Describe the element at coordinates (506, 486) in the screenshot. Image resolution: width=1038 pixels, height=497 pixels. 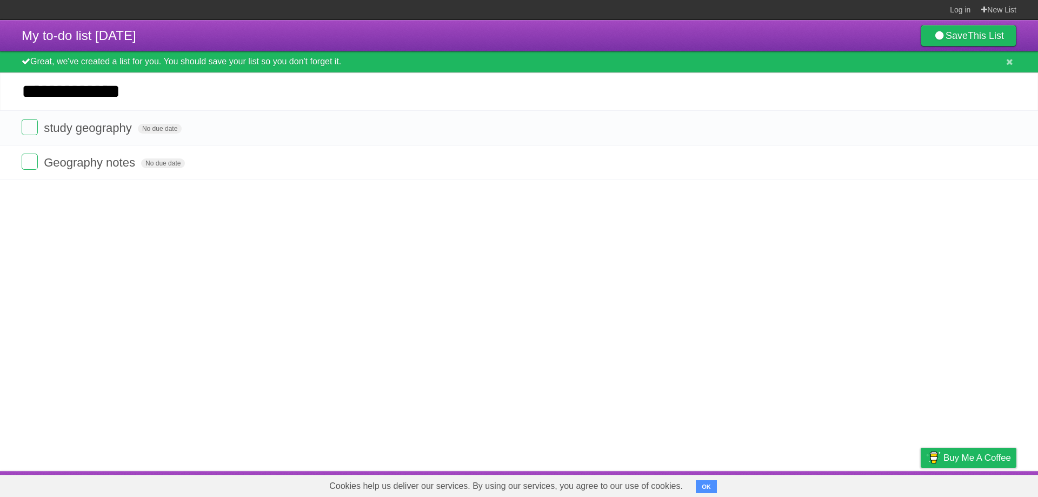
I see `span: Cookies help us deliver our services. By using our services, you agree to our use of cookies.` at that location.